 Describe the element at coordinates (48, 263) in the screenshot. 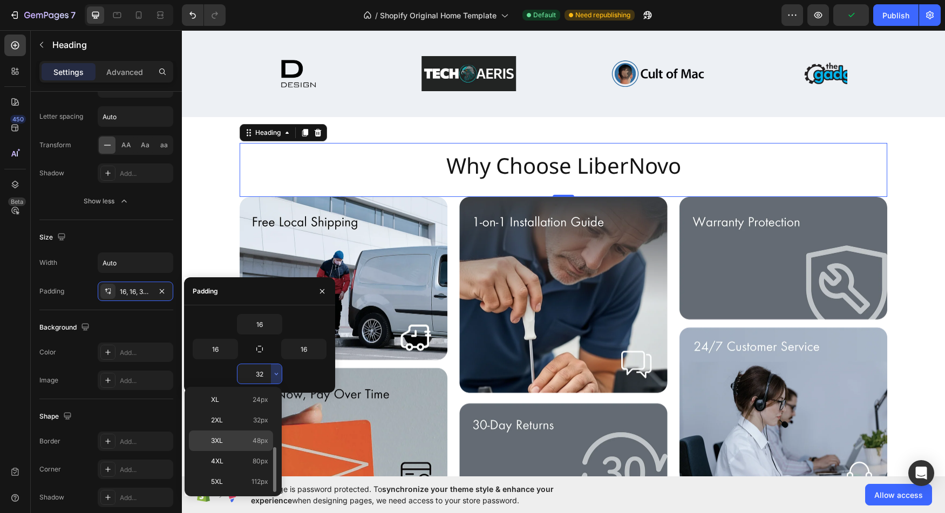

I see `div: Width` at that location.